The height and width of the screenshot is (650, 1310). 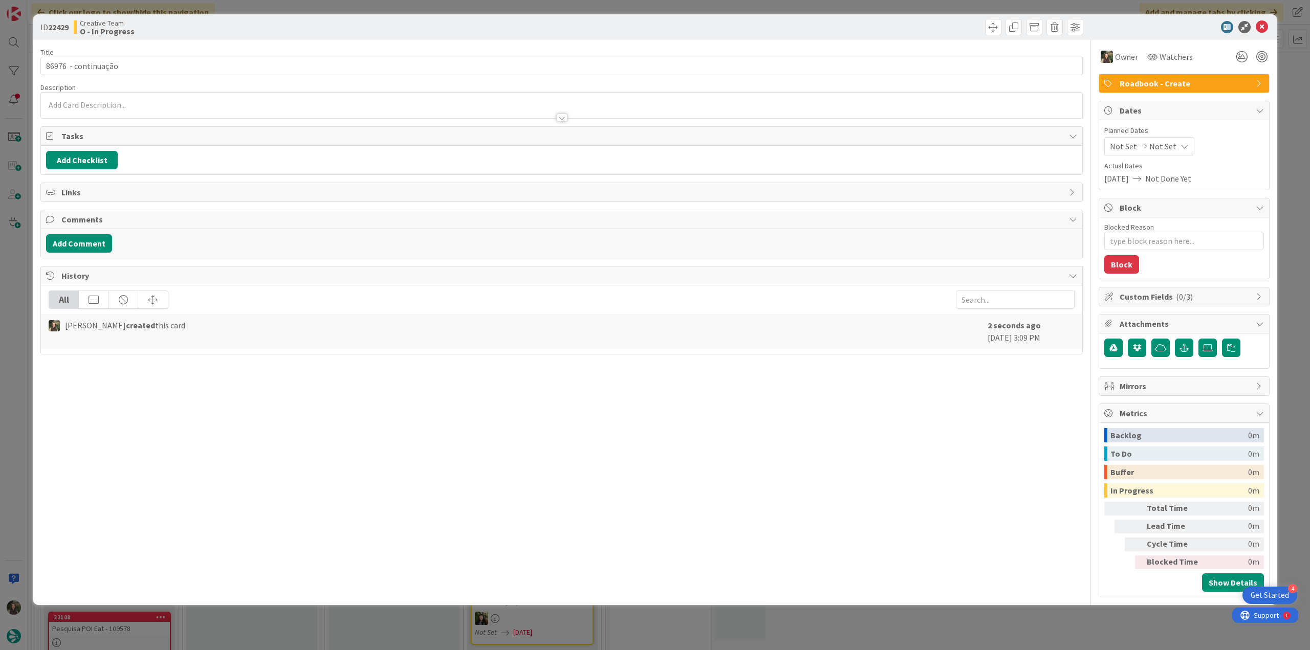 I want to click on span: ( 0/3 ), so click(x=1184, y=297).